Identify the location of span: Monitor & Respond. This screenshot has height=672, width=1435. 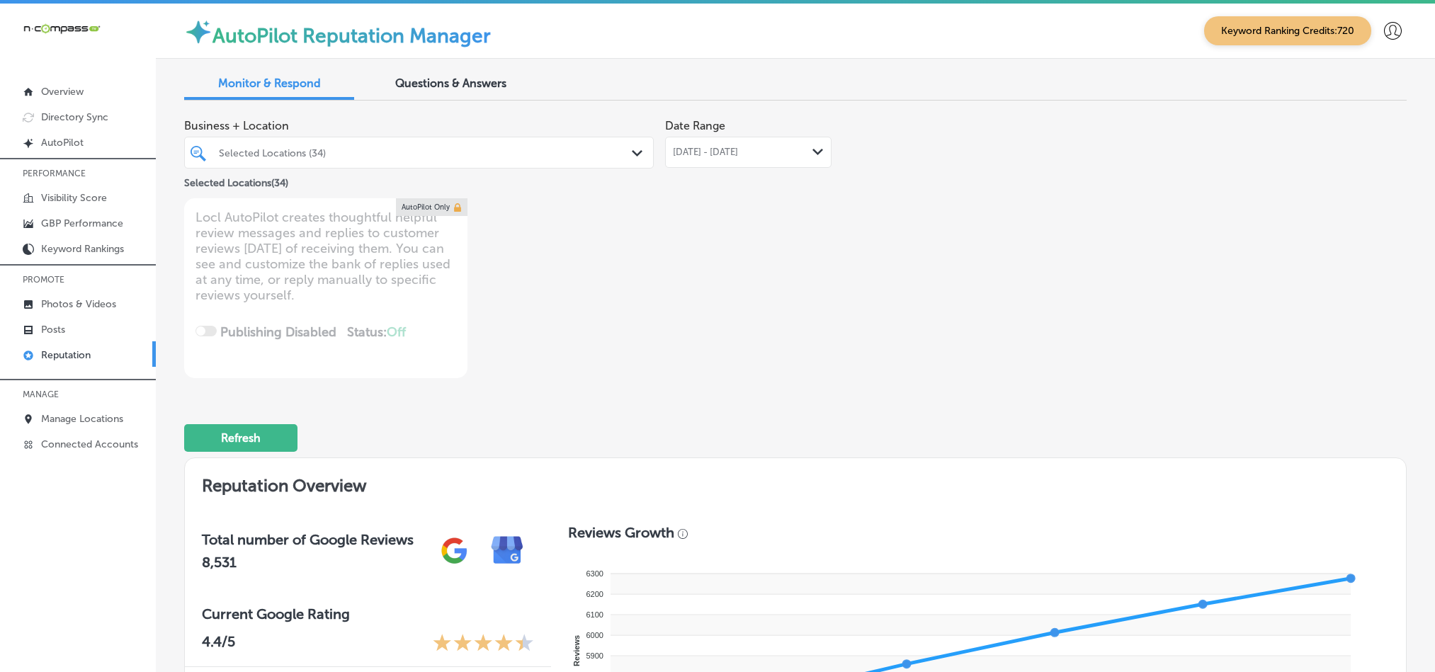
(269, 83).